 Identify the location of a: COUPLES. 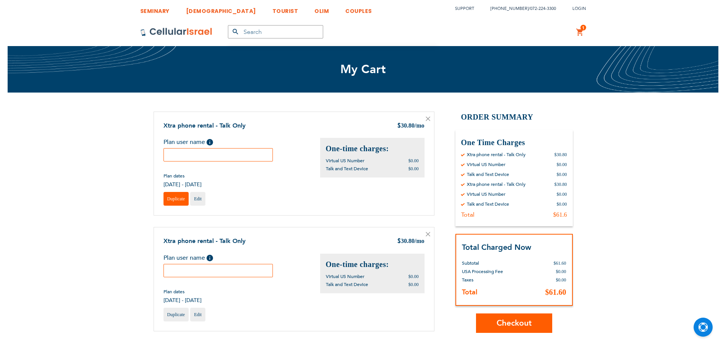
(359, 9).